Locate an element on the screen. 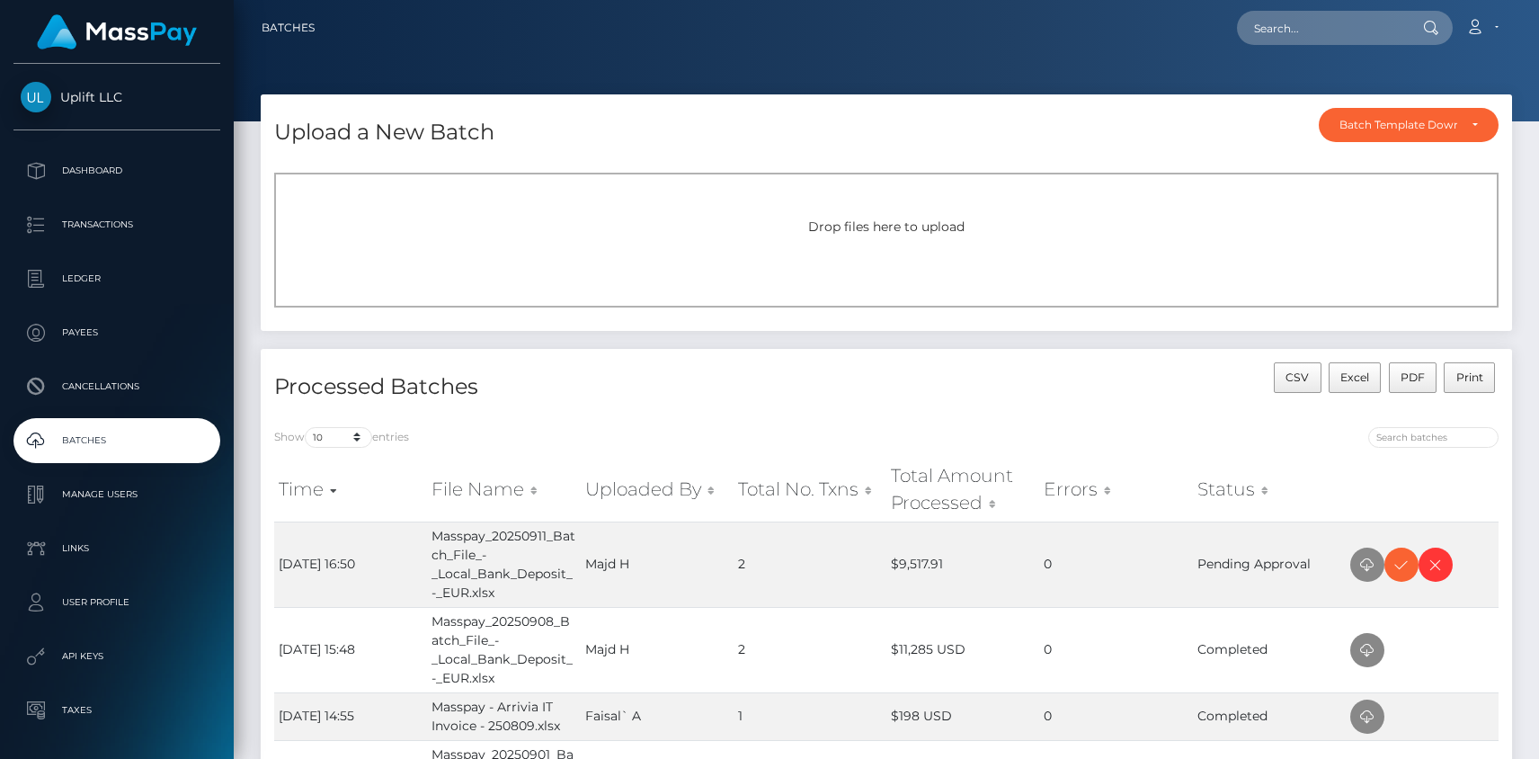 Image resolution: width=1539 pixels, height=759 pixels. p: Transactions is located at coordinates (117, 225).